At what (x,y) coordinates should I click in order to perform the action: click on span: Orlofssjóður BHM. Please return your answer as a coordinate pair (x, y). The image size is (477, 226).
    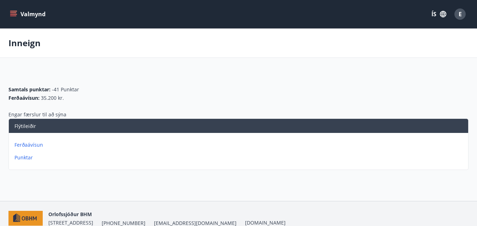
    Looking at the image, I should click on (70, 214).